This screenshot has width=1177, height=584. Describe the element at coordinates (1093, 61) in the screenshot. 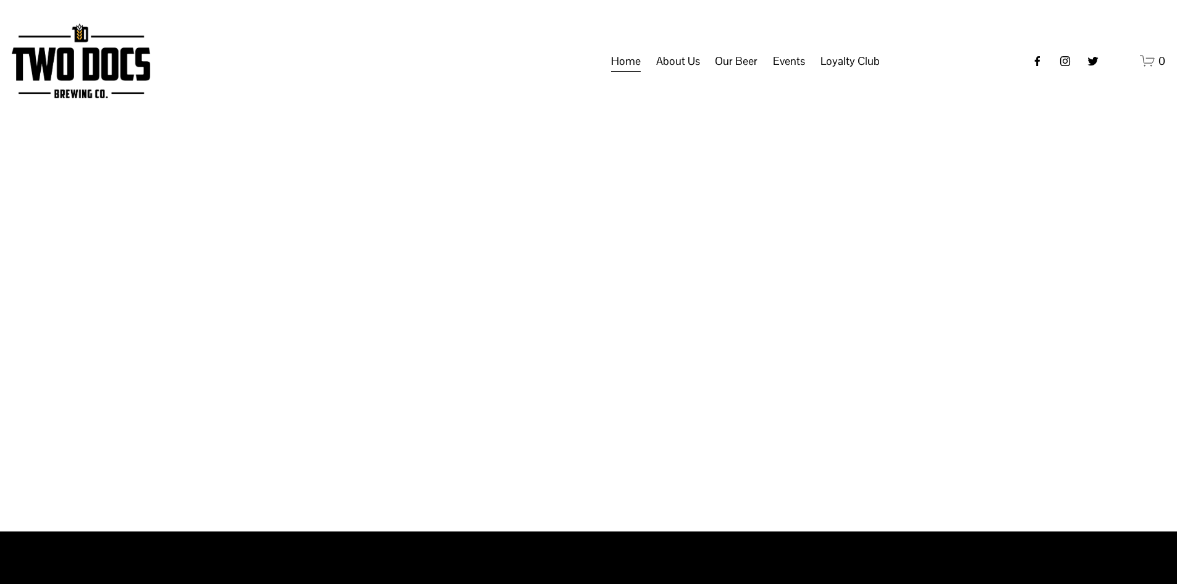

I see `a: twitter-unauth` at that location.